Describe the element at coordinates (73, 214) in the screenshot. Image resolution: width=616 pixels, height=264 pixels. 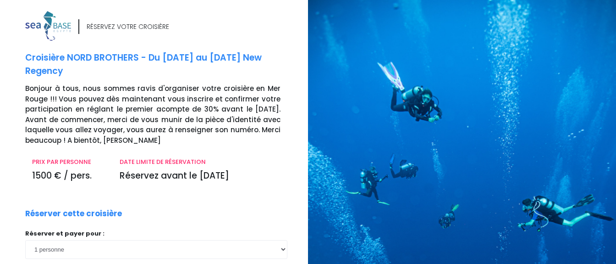
I see `p: Réserver cette croisière` at that location.